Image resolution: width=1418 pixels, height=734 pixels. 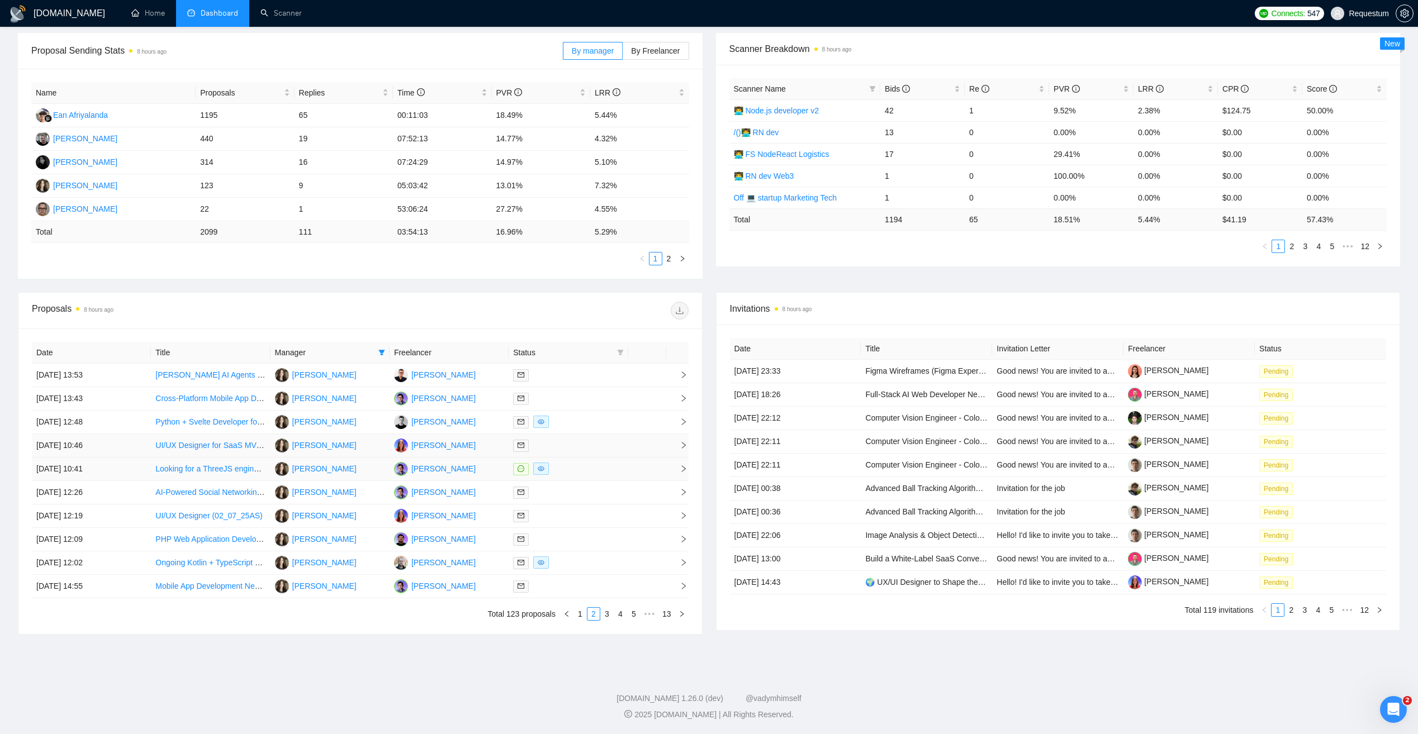 I want to click on a: AI-Powered Social Networking & Chat App – Flutter or React Native Experts Wanted, so click(x=301, y=492).